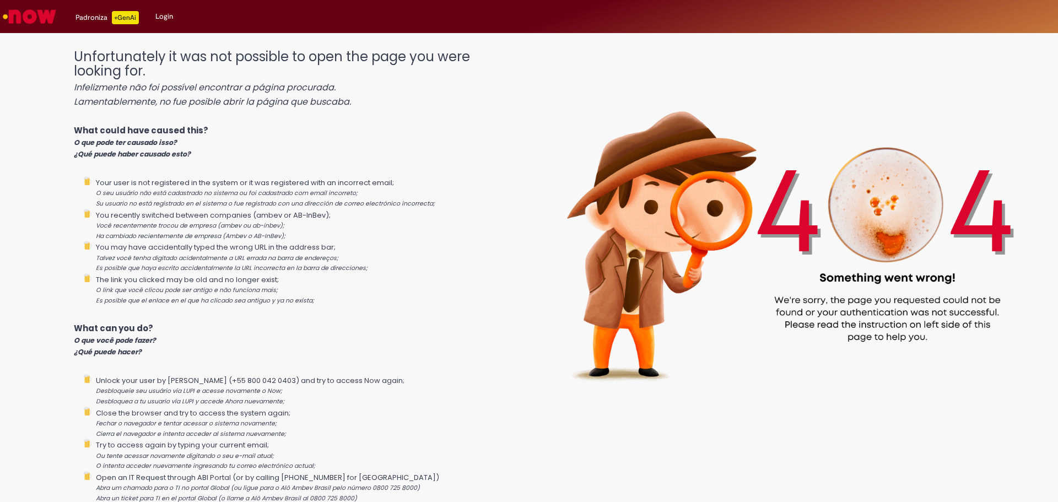  I want to click on i: Fechar o navegador e tentar acessar o sistema novamente;, so click(186, 423).